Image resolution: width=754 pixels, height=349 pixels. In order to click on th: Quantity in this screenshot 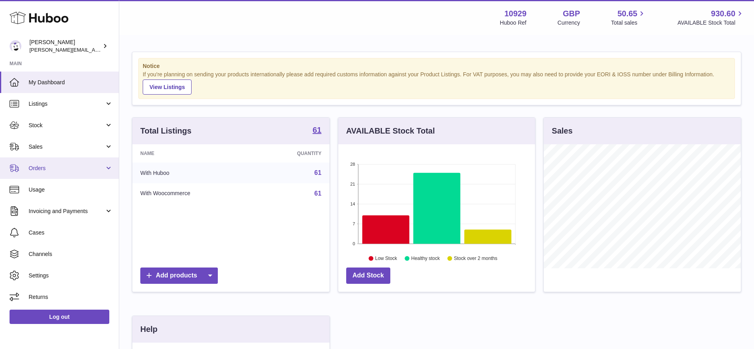, I will do `click(292, 153)`.